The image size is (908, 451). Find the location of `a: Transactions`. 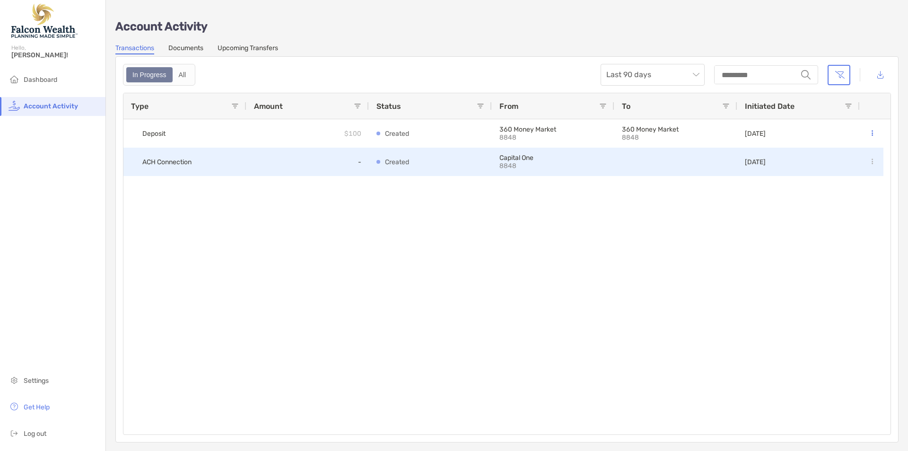

a: Transactions is located at coordinates (135, 49).